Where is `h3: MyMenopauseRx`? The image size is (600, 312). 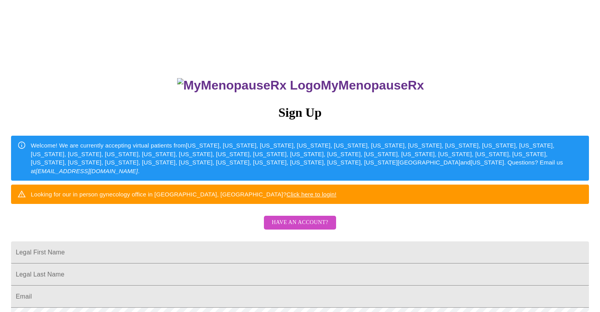 h3: MyMenopauseRx is located at coordinates (300, 85).